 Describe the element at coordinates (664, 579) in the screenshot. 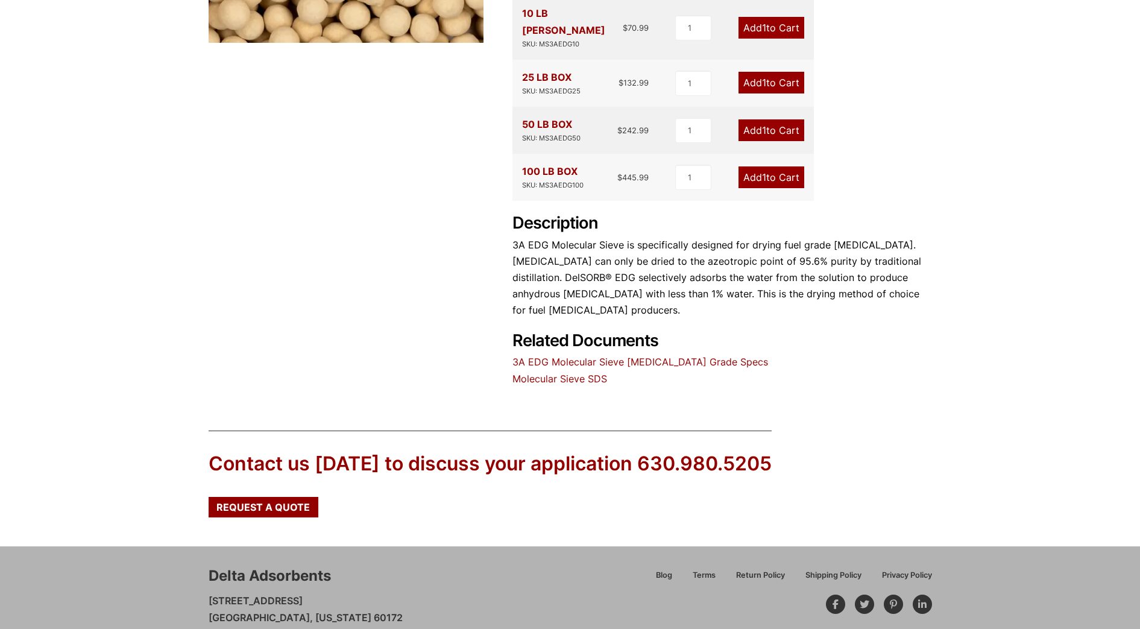

I see `a: Blog` at that location.